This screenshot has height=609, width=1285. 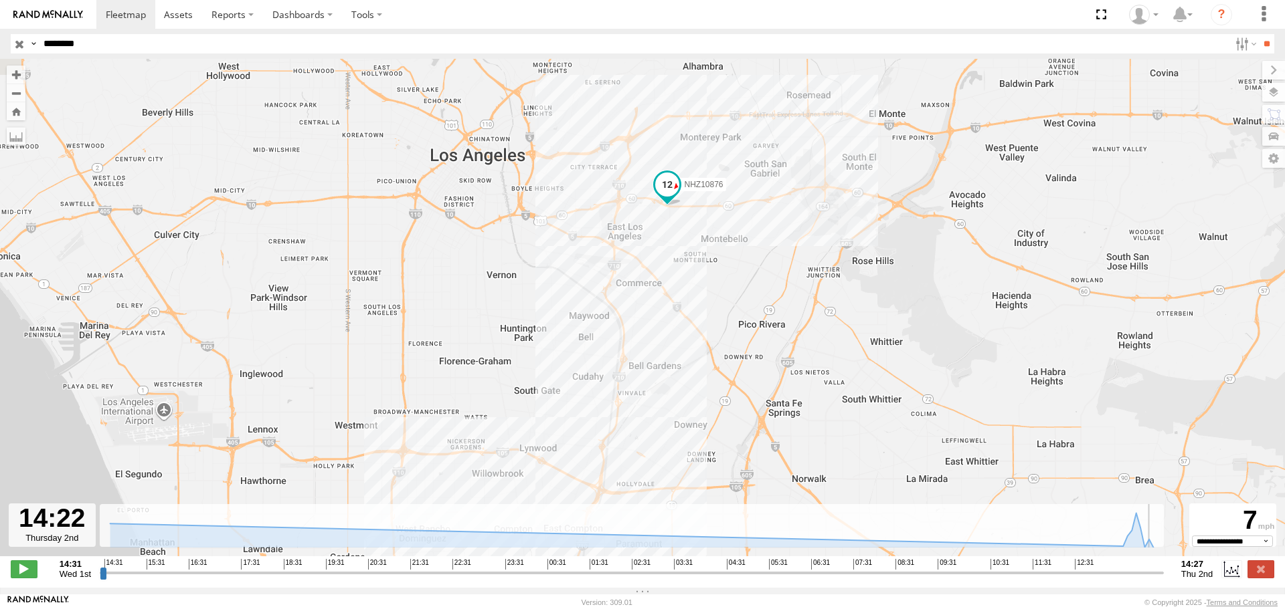 I want to click on label: Search Filter Options, so click(x=1244, y=43).